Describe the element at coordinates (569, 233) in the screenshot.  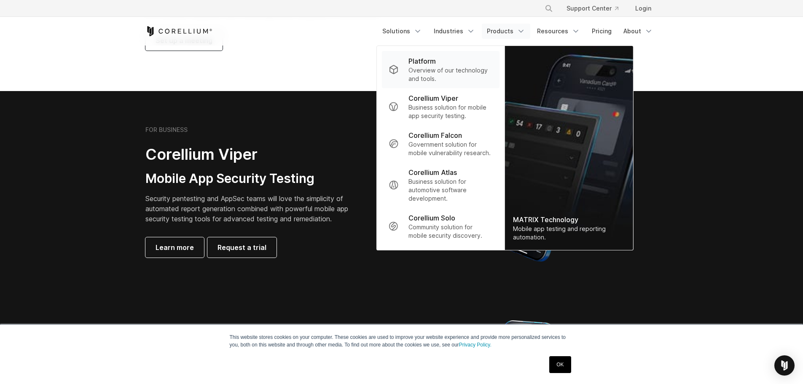
I see `div: Mobile app testing and reporting automation.` at that location.